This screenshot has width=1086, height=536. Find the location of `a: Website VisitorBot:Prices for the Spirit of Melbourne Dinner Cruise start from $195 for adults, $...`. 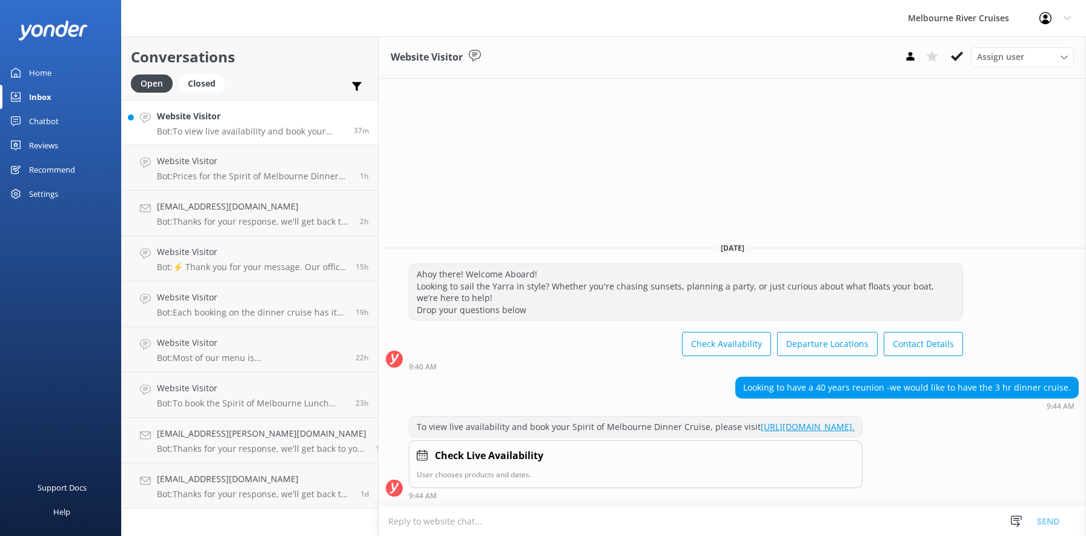

a: Website VisitorBot:Prices for the Spirit of Melbourne Dinner Cruise start from $195 for adults, $... is located at coordinates (249, 168).